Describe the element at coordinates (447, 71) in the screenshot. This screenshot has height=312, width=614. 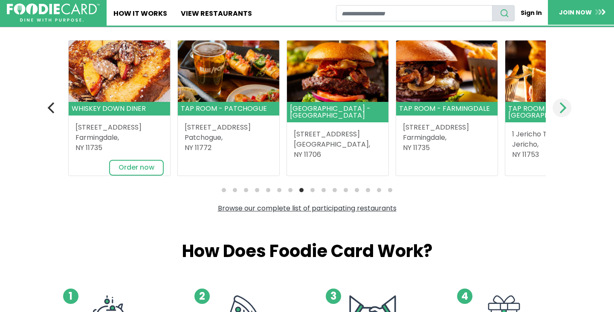
I see `img: Tap Room - Farmingdale` at that location.